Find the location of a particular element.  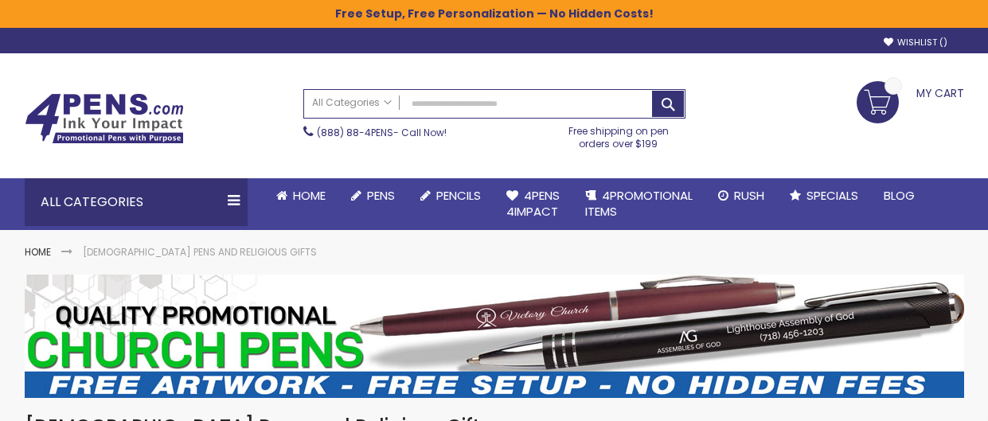

span: Pens is located at coordinates (381, 195).